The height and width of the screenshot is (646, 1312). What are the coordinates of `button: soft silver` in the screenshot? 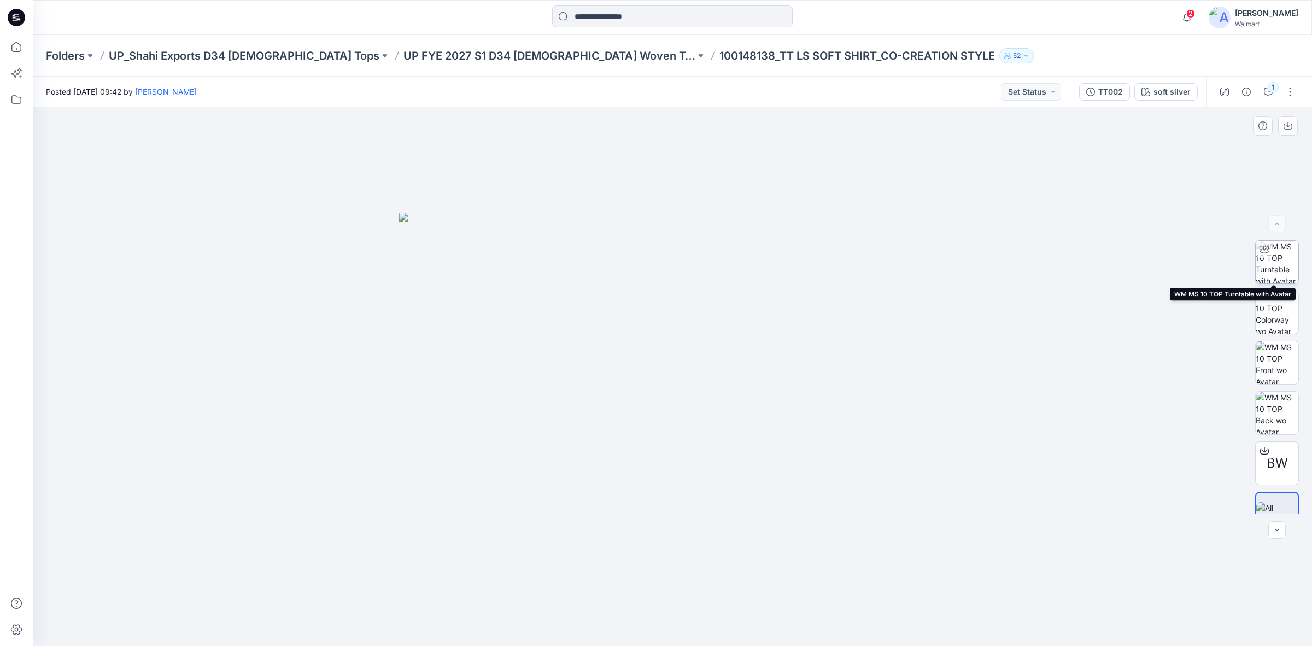 It's located at (1166, 92).